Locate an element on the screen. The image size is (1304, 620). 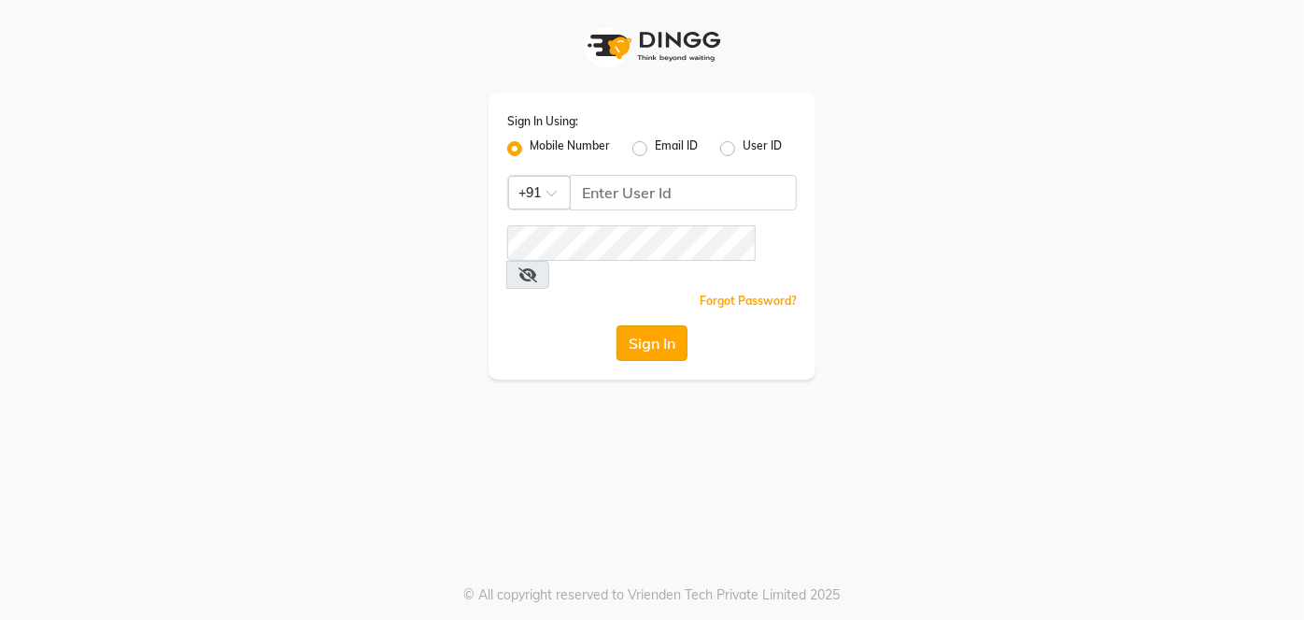
img: logo1.svg is located at coordinates (652, 46).